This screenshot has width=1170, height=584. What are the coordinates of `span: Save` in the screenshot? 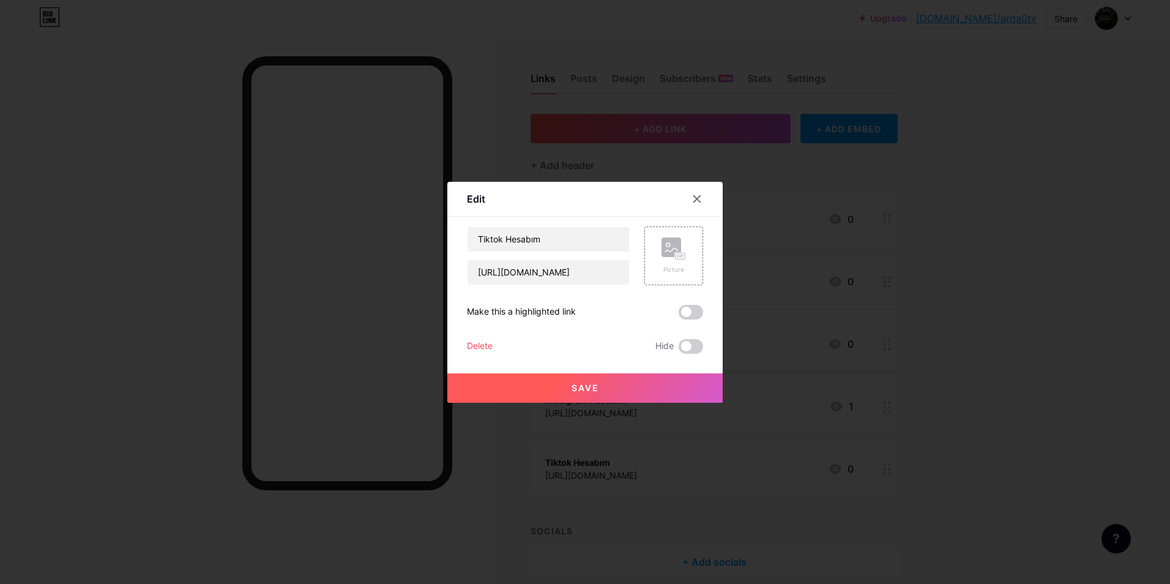 It's located at (585, 387).